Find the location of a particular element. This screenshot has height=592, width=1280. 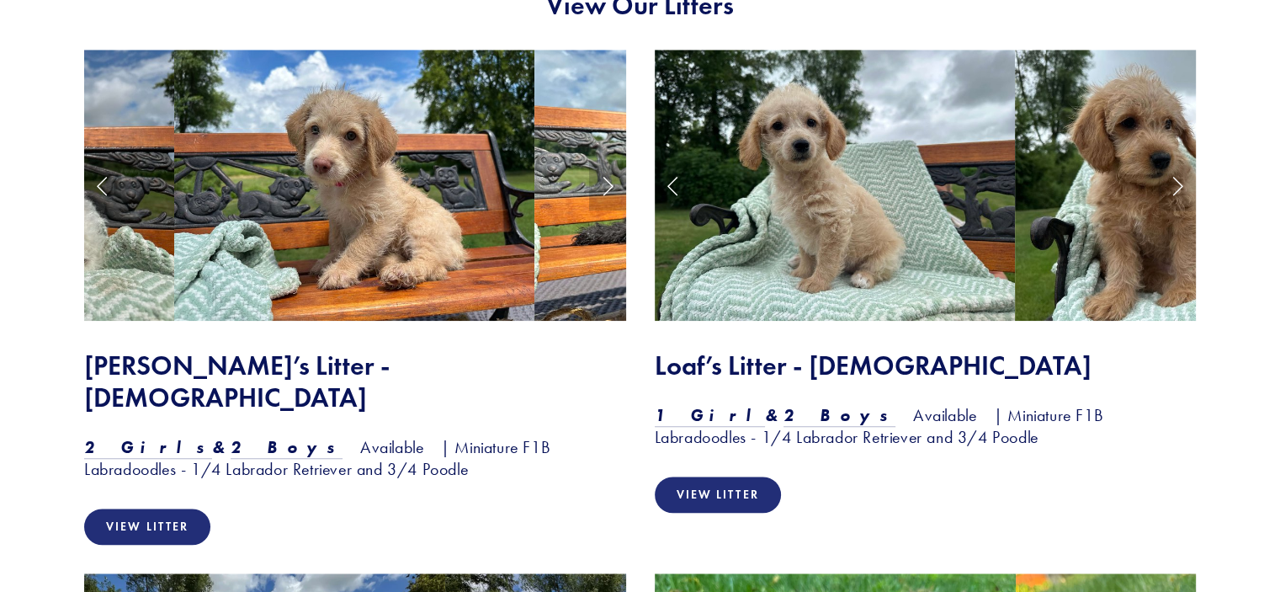

img: Ahsoka 8.jpg is located at coordinates (715, 185).